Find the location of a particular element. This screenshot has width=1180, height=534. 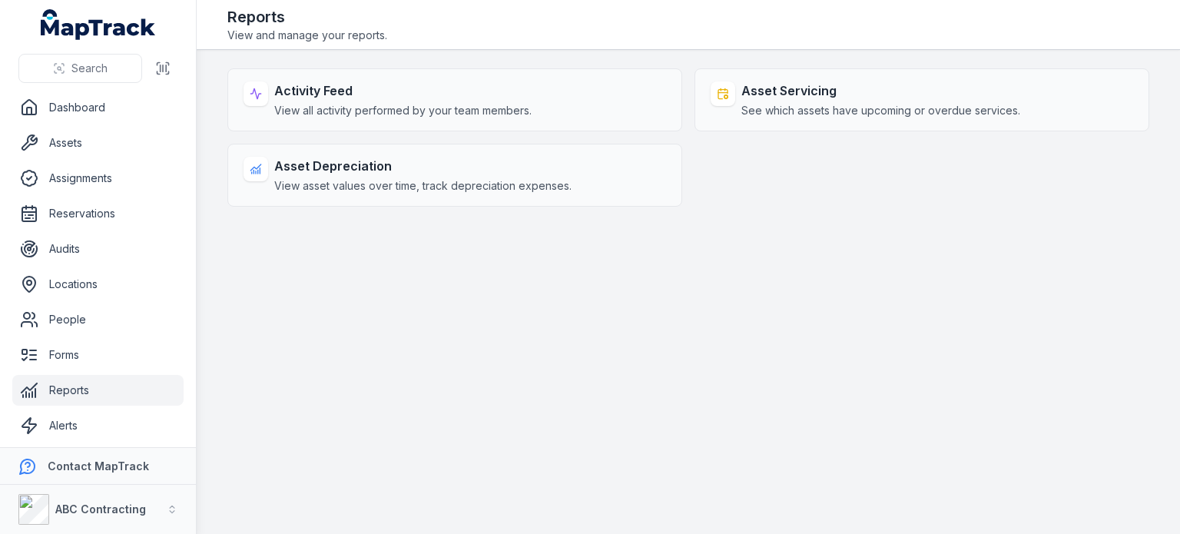

a: Forms is located at coordinates (98, 355).